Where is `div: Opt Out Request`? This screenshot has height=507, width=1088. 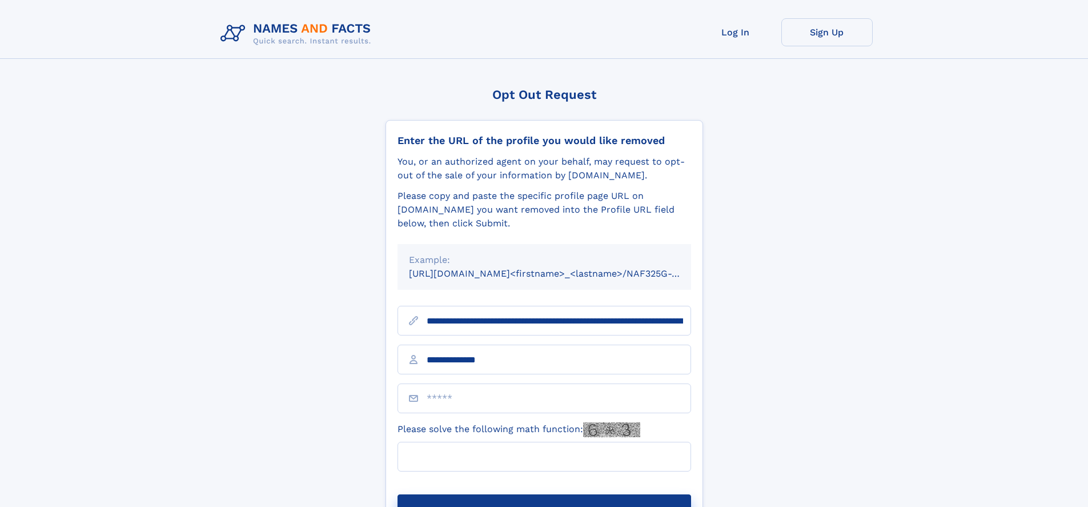 div: Opt Out Request is located at coordinates (544, 94).